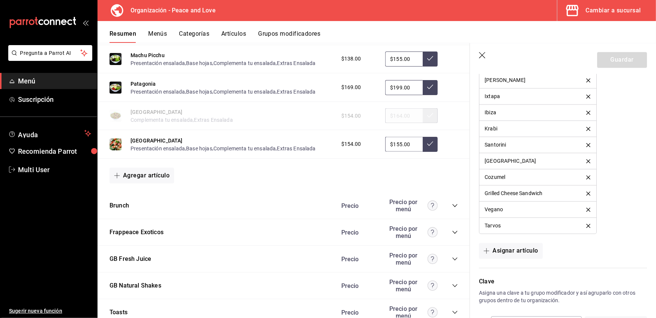  Describe the element at coordinates (119, 205) in the screenshot. I see `button: Brunch` at that location.